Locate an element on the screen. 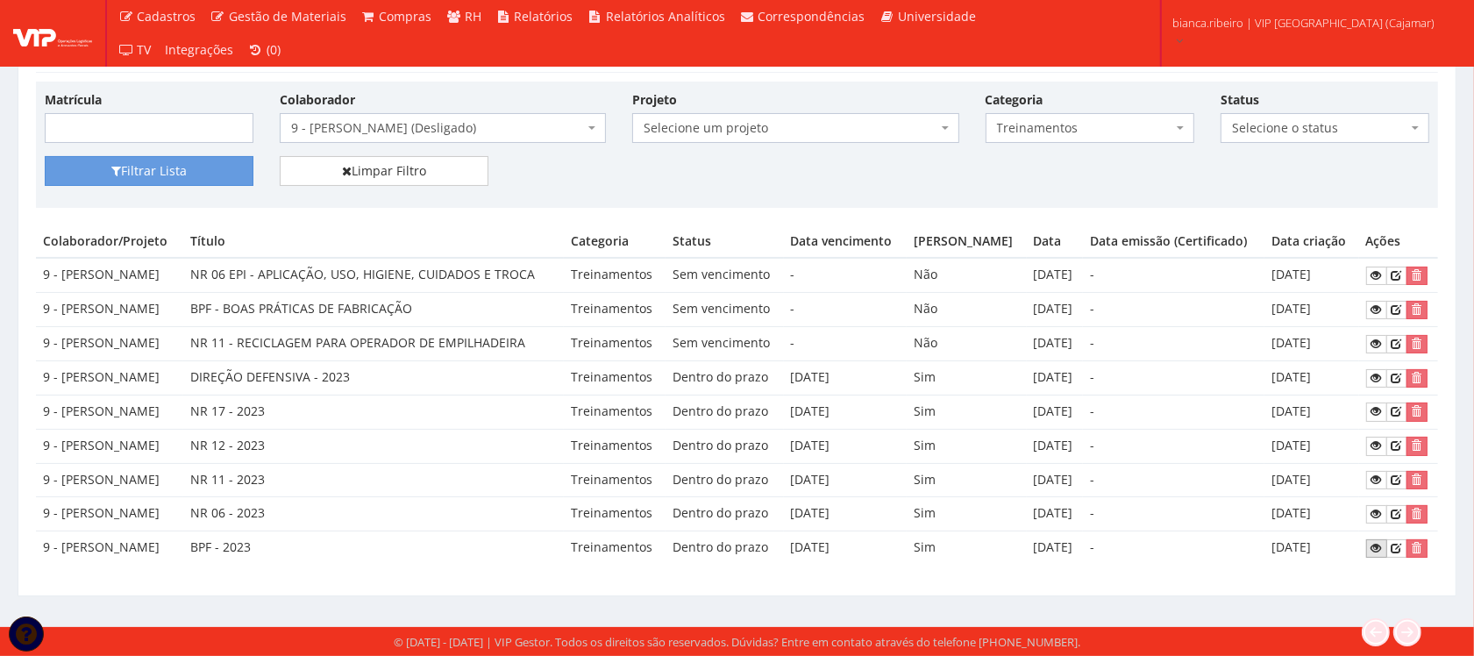  span: Relatórios Analíticos is located at coordinates (666, 16).